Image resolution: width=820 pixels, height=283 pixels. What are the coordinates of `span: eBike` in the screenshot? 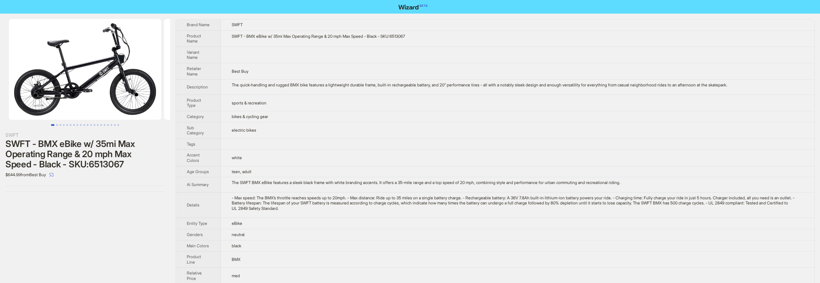 It's located at (237, 223).